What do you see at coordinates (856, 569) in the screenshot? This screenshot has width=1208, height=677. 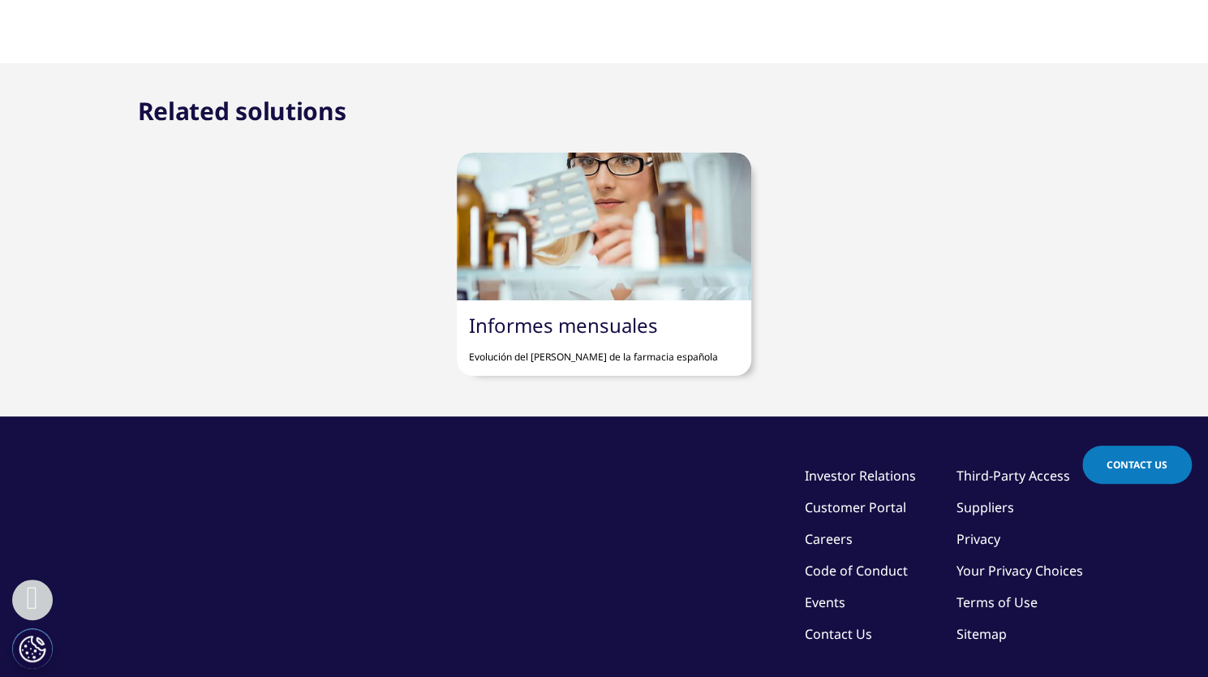 I see `a: Code of Conduct` at bounding box center [856, 569].